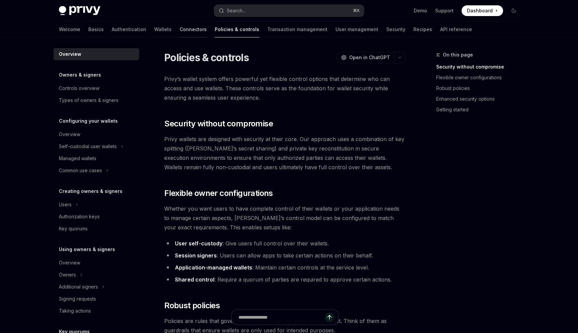 The height and width of the screenshot is (333, 578). What do you see at coordinates (284, 279) in the screenshot?
I see `li: : Require a quorum of parties are required to approve certain actions.` at bounding box center [284, 279].